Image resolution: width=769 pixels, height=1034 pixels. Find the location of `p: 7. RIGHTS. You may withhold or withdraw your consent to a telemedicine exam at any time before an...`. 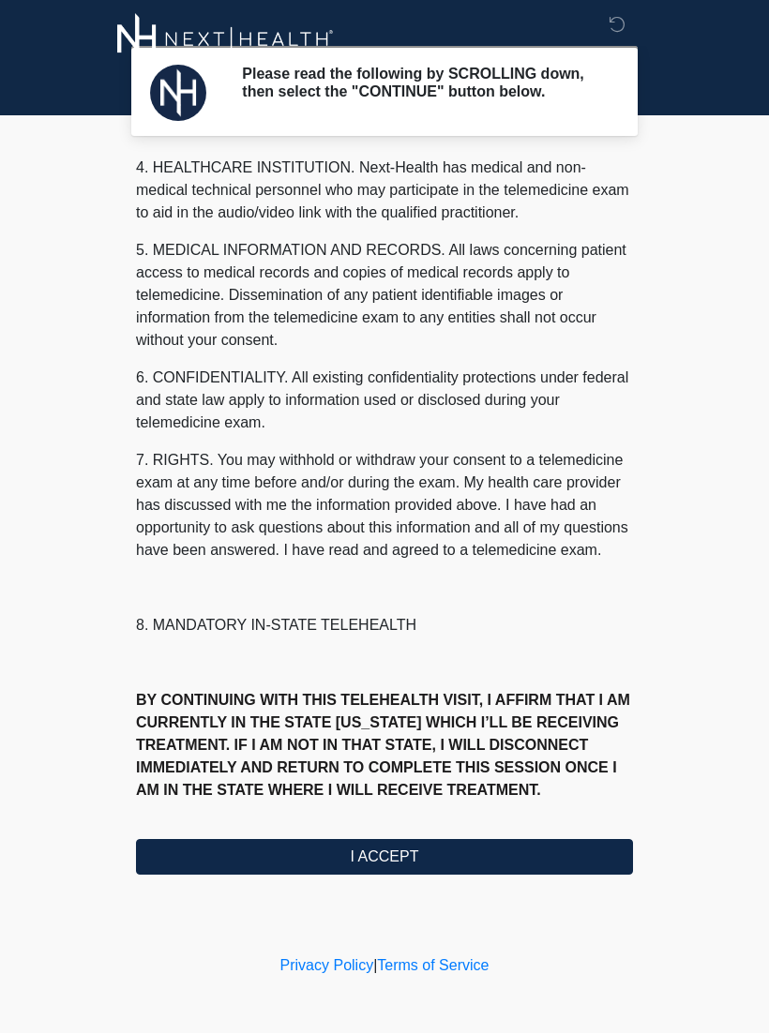

p: 7. RIGHTS. You may withhold or withdraw your consent to a telemedicine exam at any time before an... is located at coordinates (384, 506).